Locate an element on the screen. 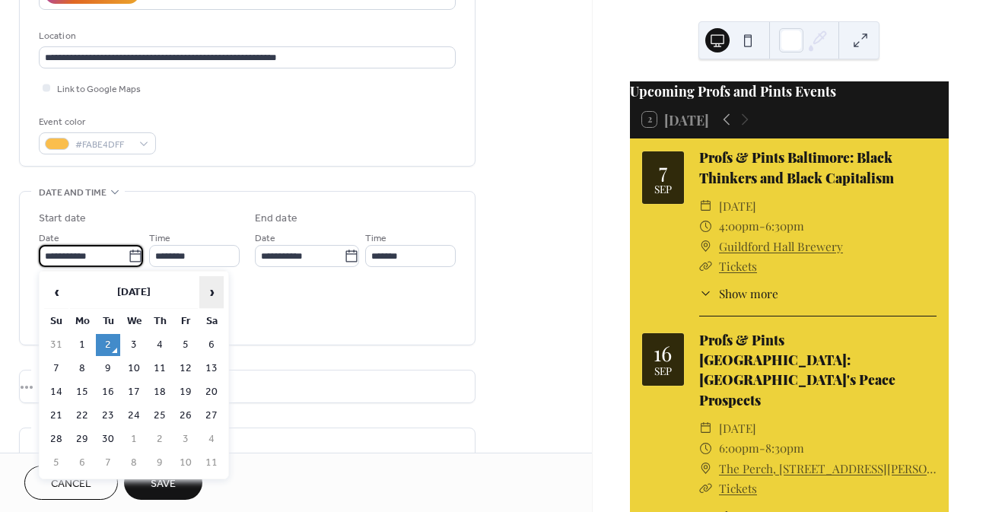  a: Profs & Pints Baltimore: Black Thinkers and Black Capitalism is located at coordinates (796, 167).